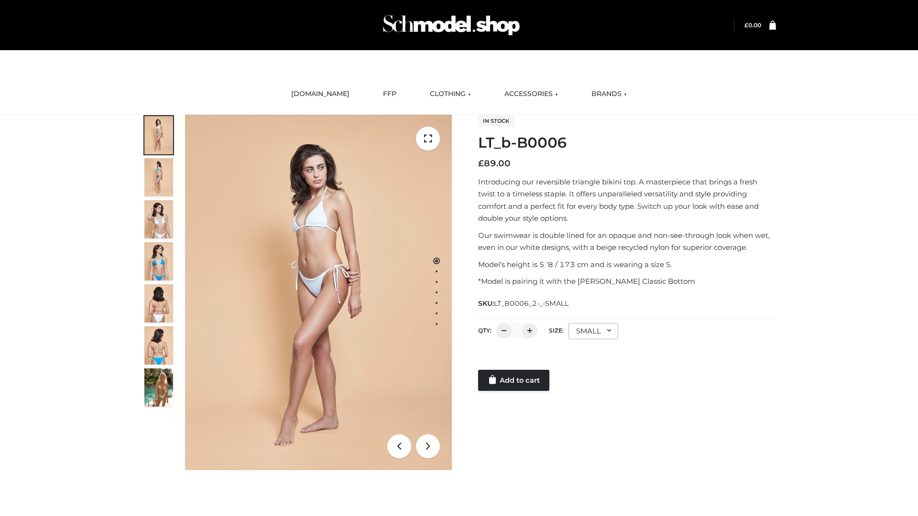 This screenshot has width=918, height=516. What do you see at coordinates (496, 121) in the screenshot?
I see `span: In stock` at bounding box center [496, 121].